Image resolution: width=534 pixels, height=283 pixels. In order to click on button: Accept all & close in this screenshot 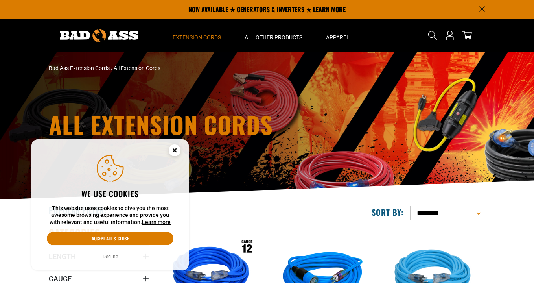, I will do `click(110, 238)`.